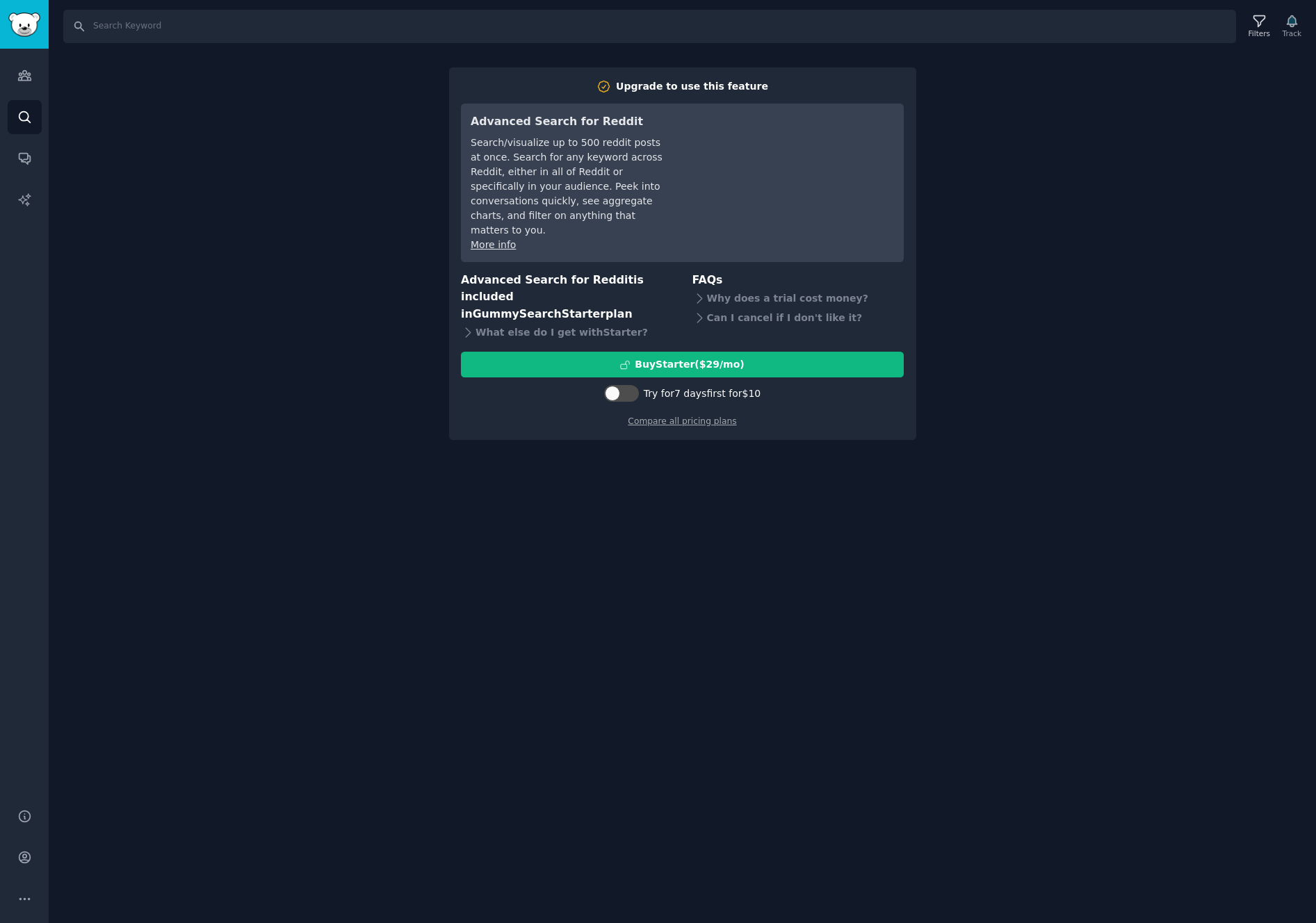 This screenshot has width=1316, height=923. What do you see at coordinates (568, 122) in the screenshot?
I see `h3: Advanced Search for Reddit` at bounding box center [568, 122].